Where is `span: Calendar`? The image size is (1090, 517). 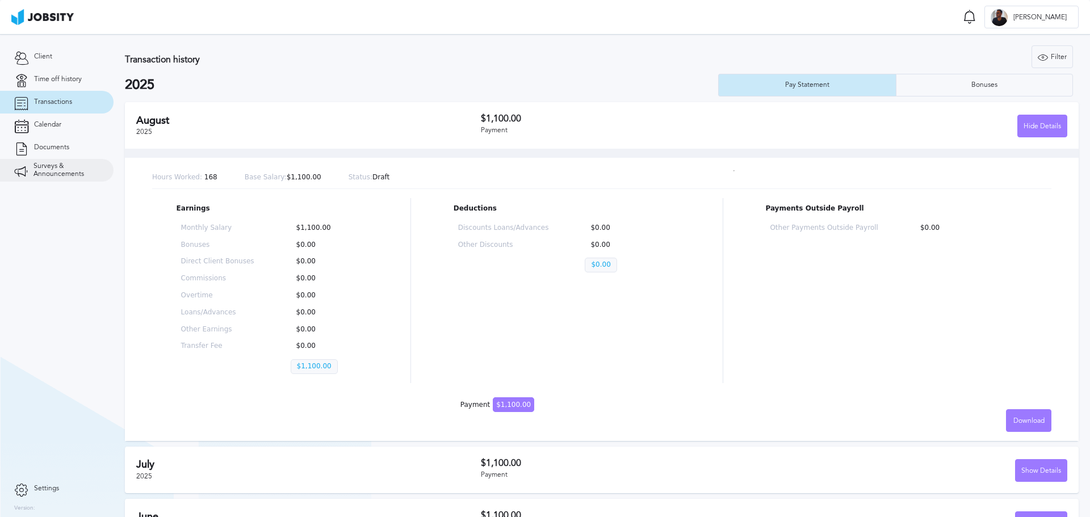 span: Calendar is located at coordinates (48, 125).